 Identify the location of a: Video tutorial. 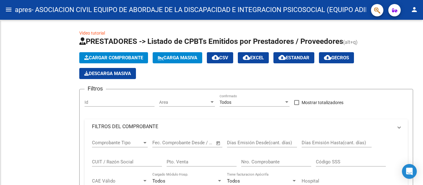
(92, 33).